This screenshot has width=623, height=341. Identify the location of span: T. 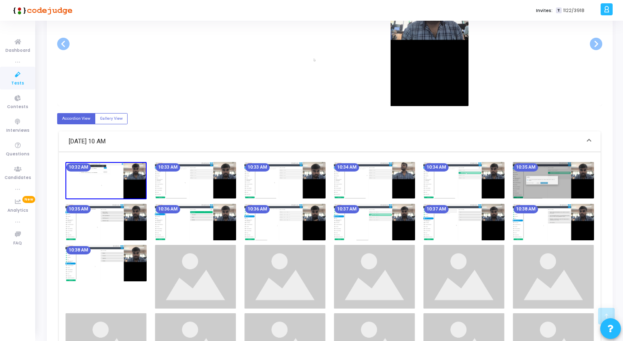
(558, 10).